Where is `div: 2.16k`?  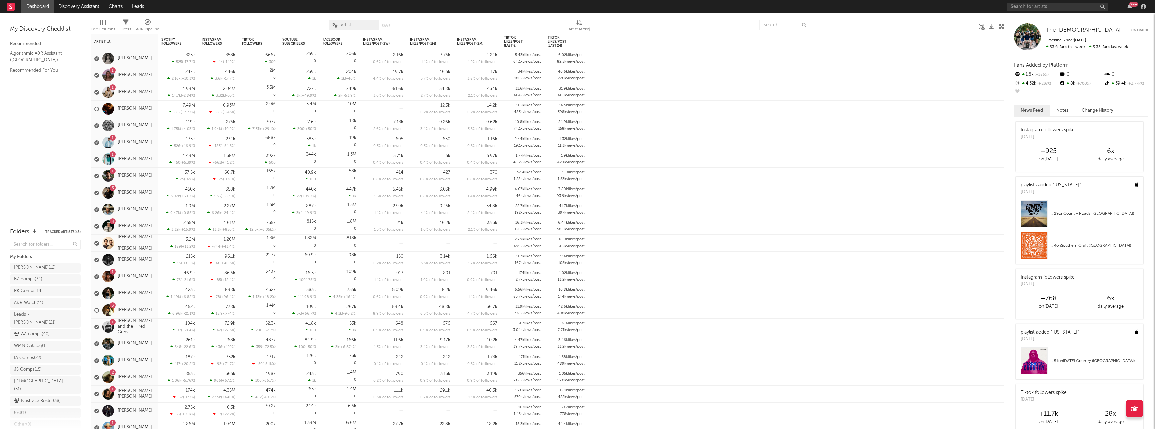
div: 2.16k is located at coordinates (398, 55).